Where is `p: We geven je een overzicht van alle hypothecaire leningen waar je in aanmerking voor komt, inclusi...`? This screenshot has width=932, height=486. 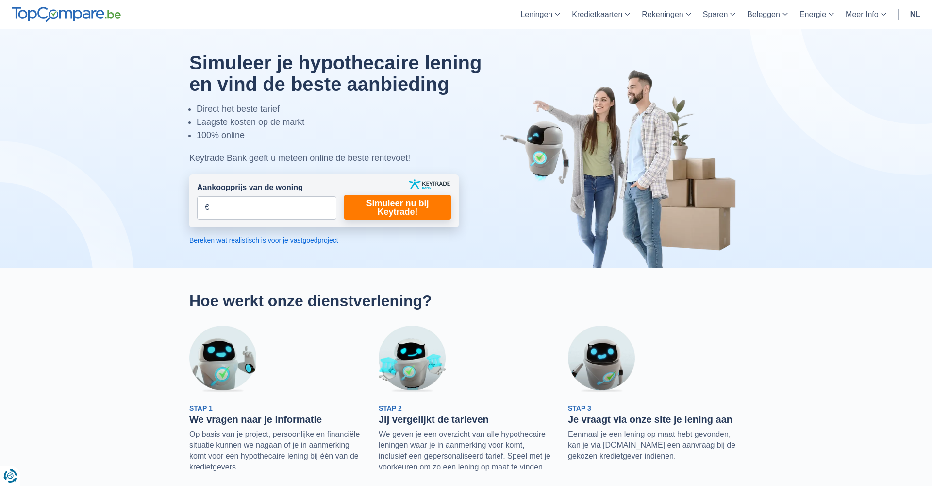 p: We geven je een overzicht van alle hypothecaire leningen waar je in aanmerking voor komt, inclusi... is located at coordinates (466, 451).